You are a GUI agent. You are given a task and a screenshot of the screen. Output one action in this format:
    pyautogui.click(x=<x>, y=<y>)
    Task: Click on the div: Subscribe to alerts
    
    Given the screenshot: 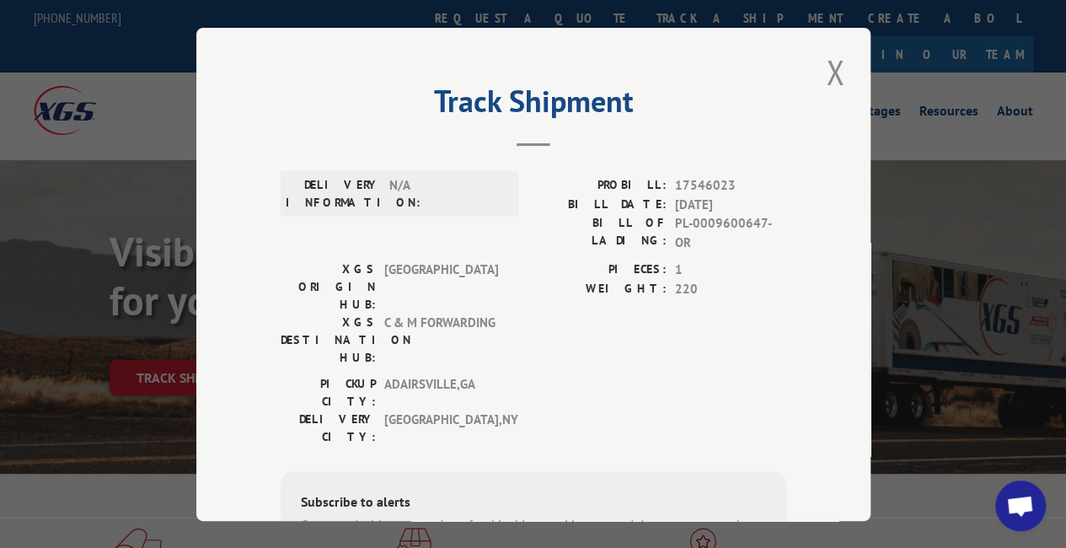 What is the action you would take?
    pyautogui.click(x=533, y=503)
    